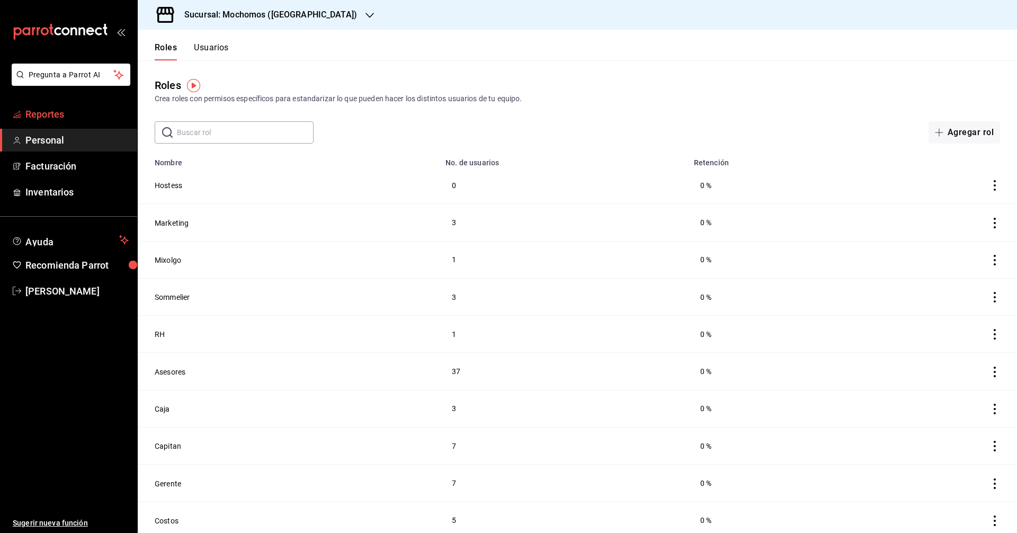 The image size is (1017, 533). What do you see at coordinates (77, 192) in the screenshot?
I see `span: Inventarios` at bounding box center [77, 192].